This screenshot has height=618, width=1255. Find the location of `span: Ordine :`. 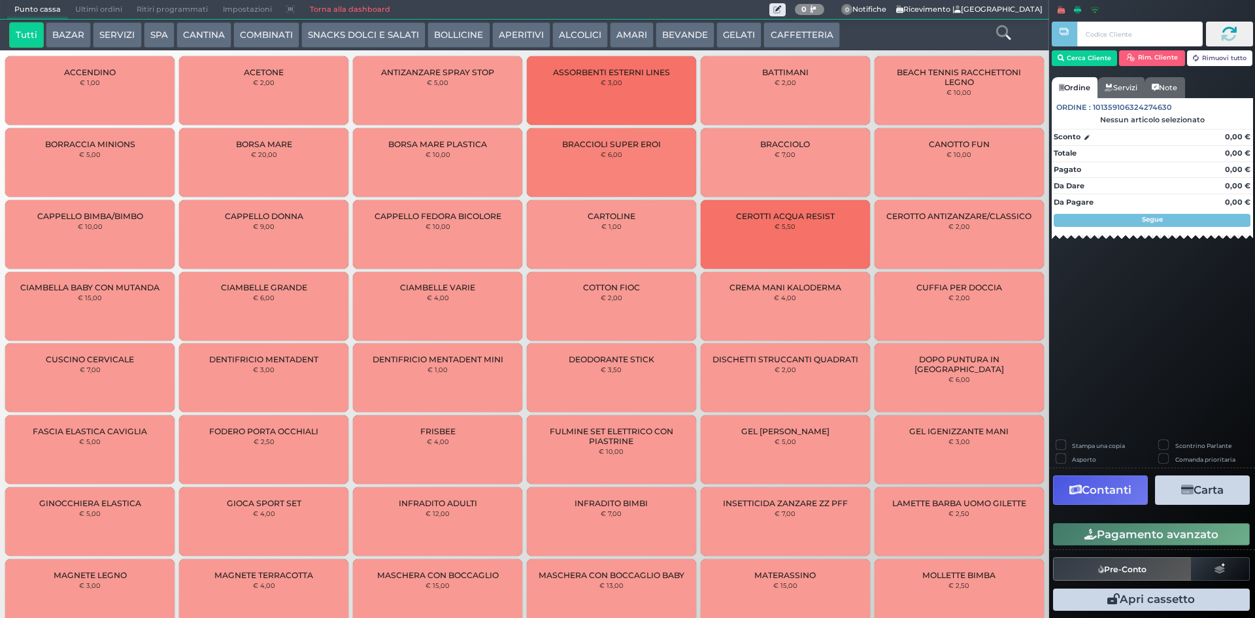

span: Ordine : is located at coordinates (1073, 107).